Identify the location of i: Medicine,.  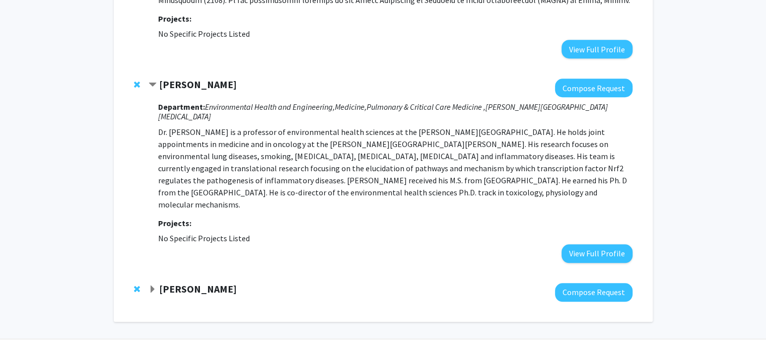
(350, 107).